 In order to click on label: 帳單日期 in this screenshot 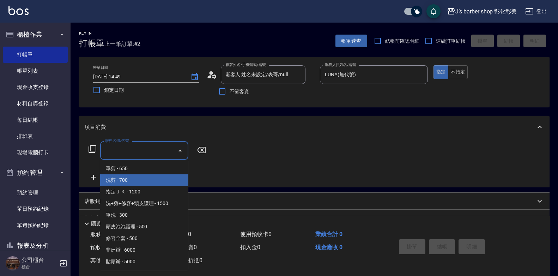, I will do `click(100, 67)`.